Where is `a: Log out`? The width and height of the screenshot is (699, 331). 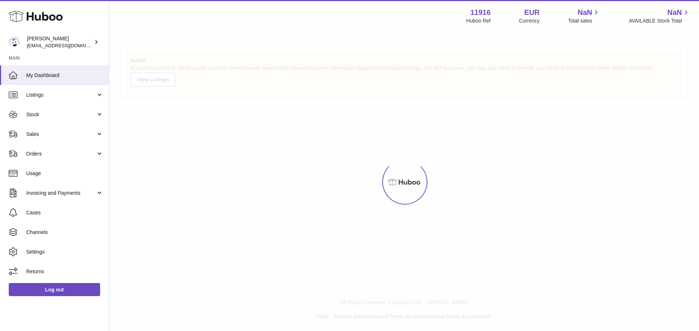
a: Log out is located at coordinates (54, 290).